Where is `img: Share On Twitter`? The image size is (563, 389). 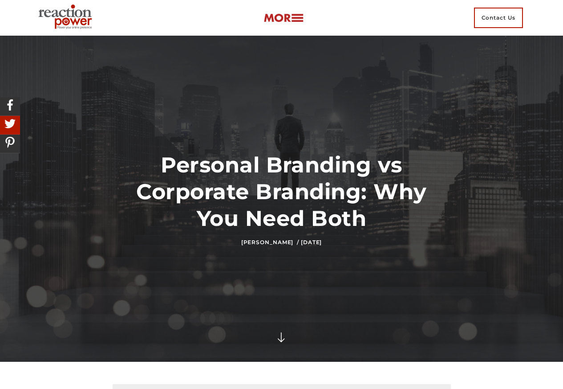
img: Share On Twitter is located at coordinates (10, 123).